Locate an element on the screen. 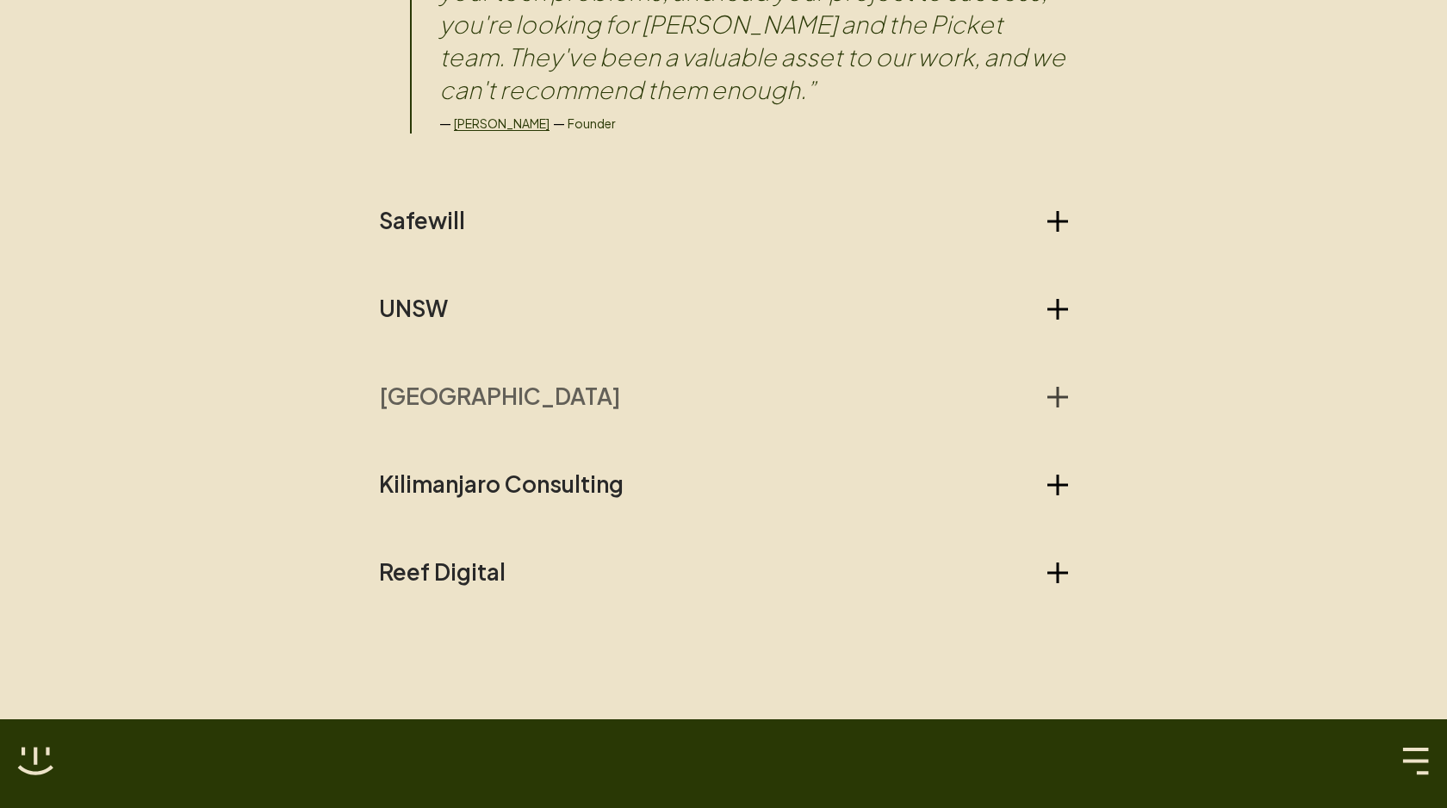 The width and height of the screenshot is (1447, 808). h2: UNSW is located at coordinates (414, 308).